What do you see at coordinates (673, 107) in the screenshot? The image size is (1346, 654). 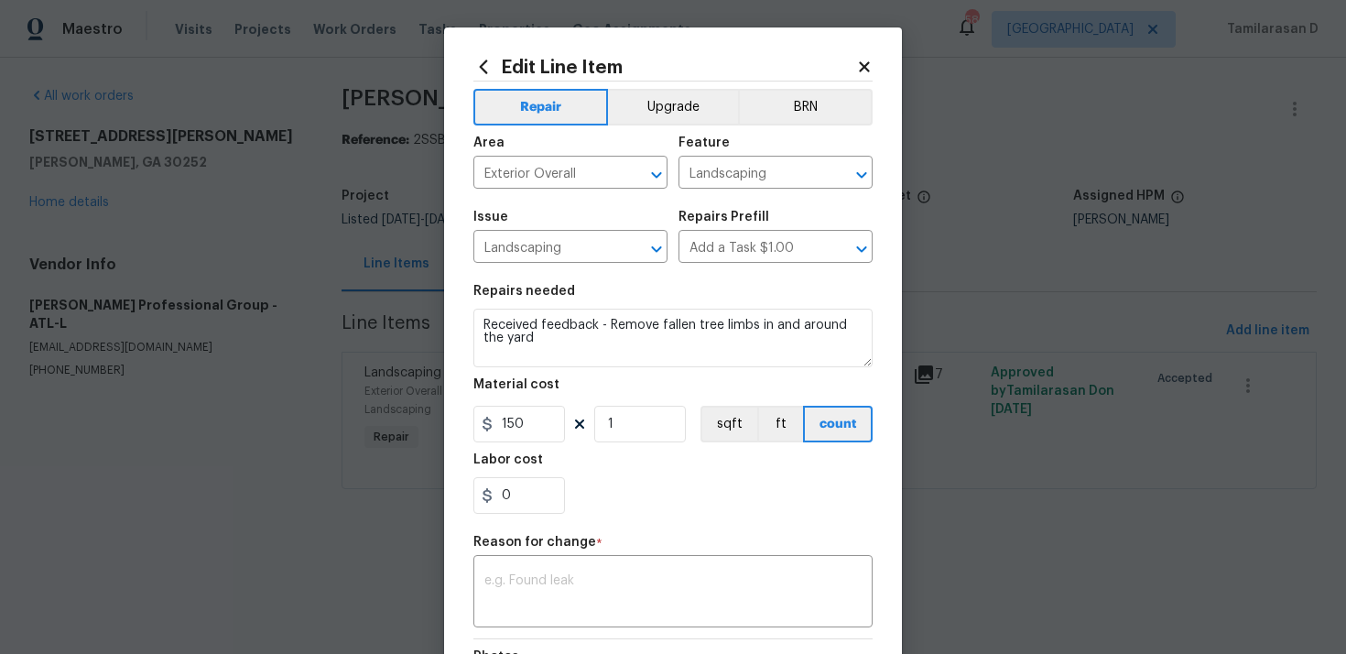 I see `button: Upgrade` at bounding box center [673, 107].